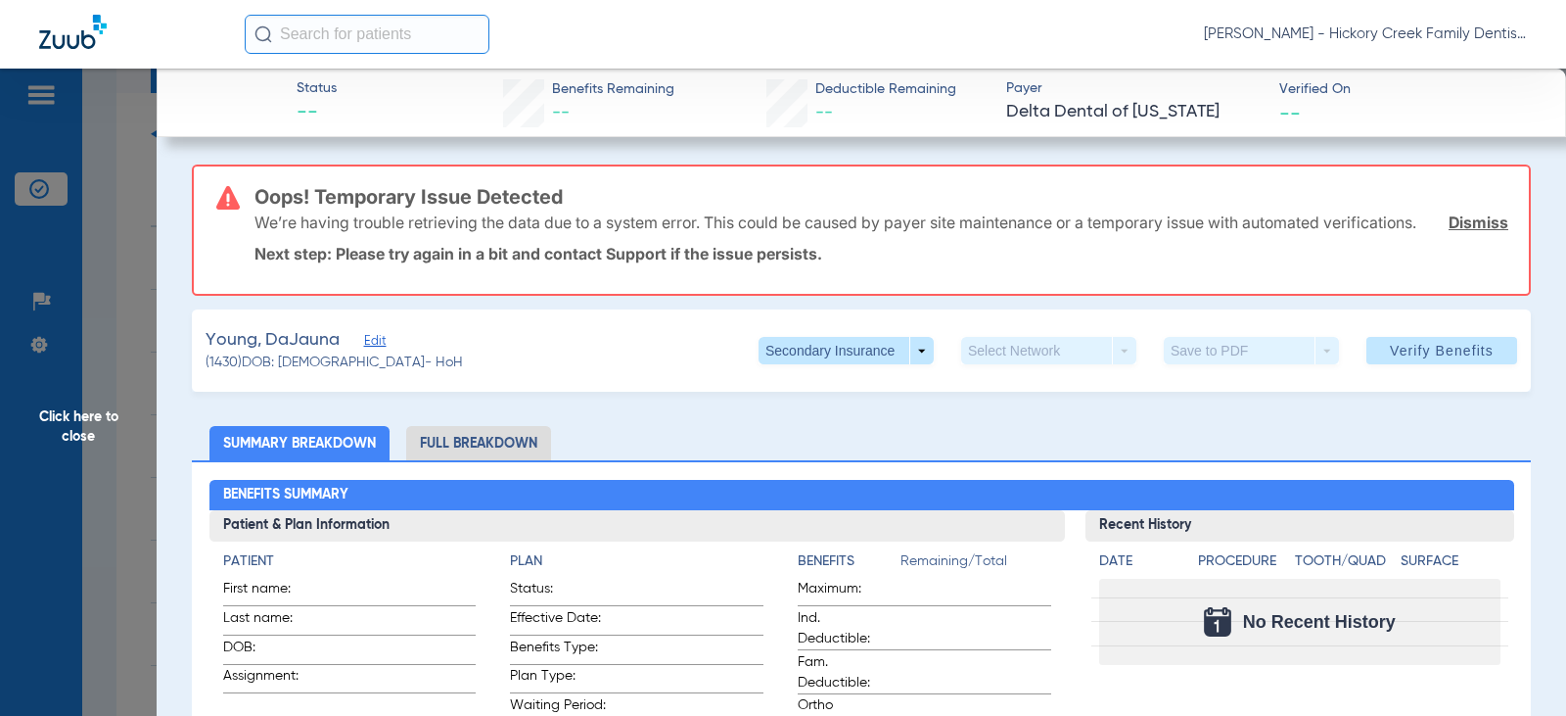 The height and width of the screenshot is (716, 1566). I want to click on h4: Plan, so click(636, 561).